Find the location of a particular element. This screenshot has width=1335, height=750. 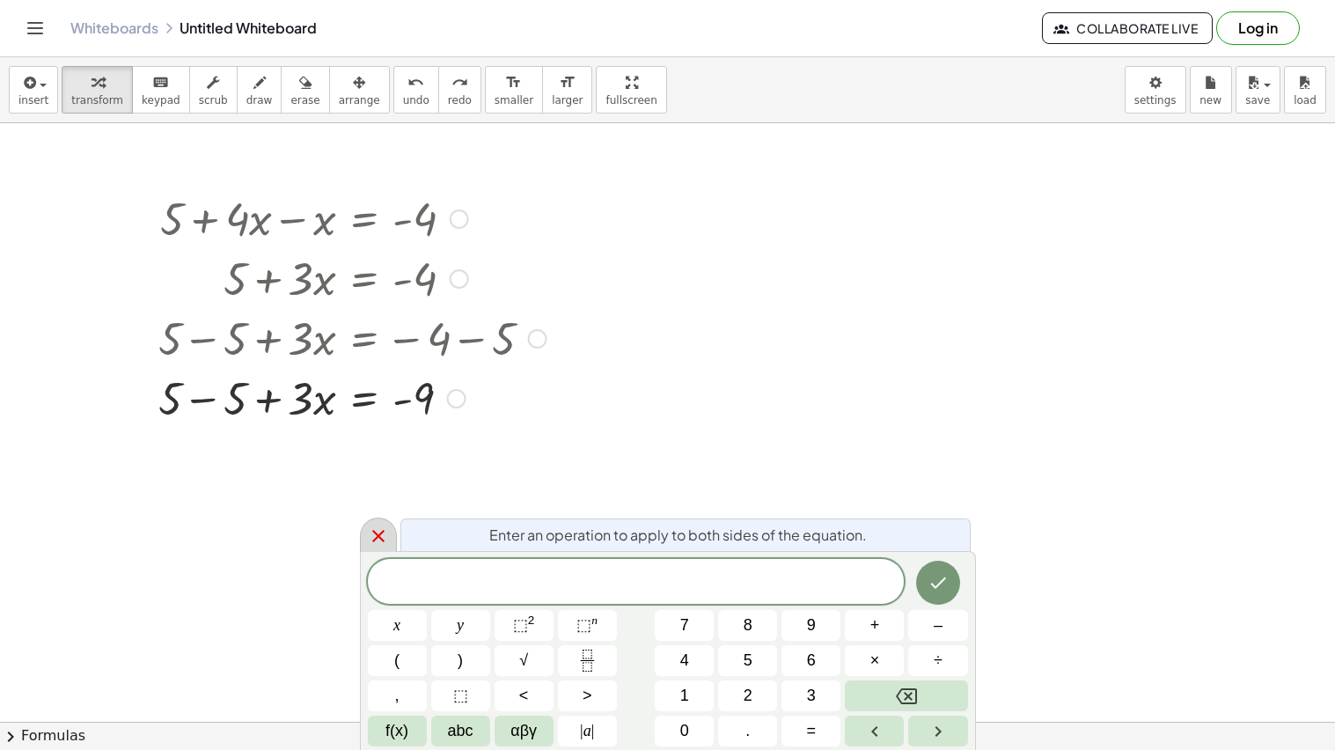

span: redo is located at coordinates (459, 100).